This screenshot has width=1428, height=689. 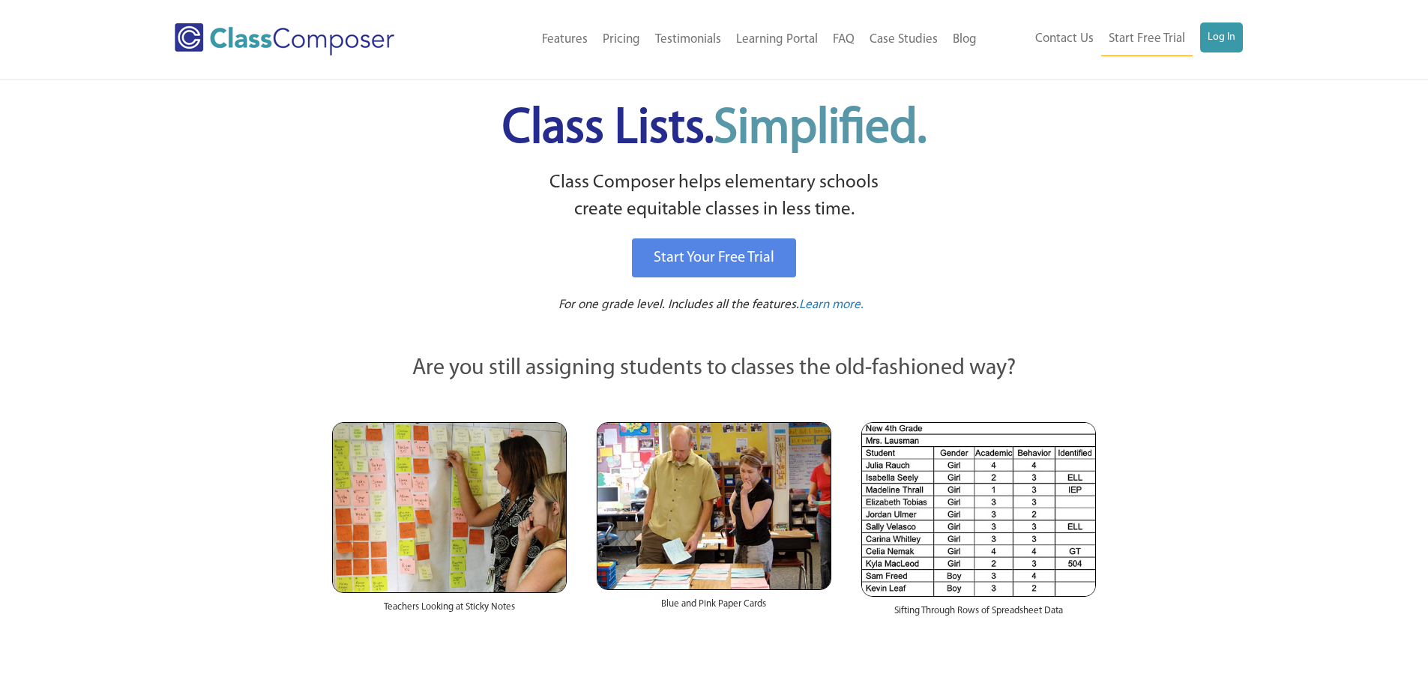 What do you see at coordinates (978, 615) in the screenshot?
I see `div: Sifting Through Rows of Spreadsheet Data` at bounding box center [978, 615].